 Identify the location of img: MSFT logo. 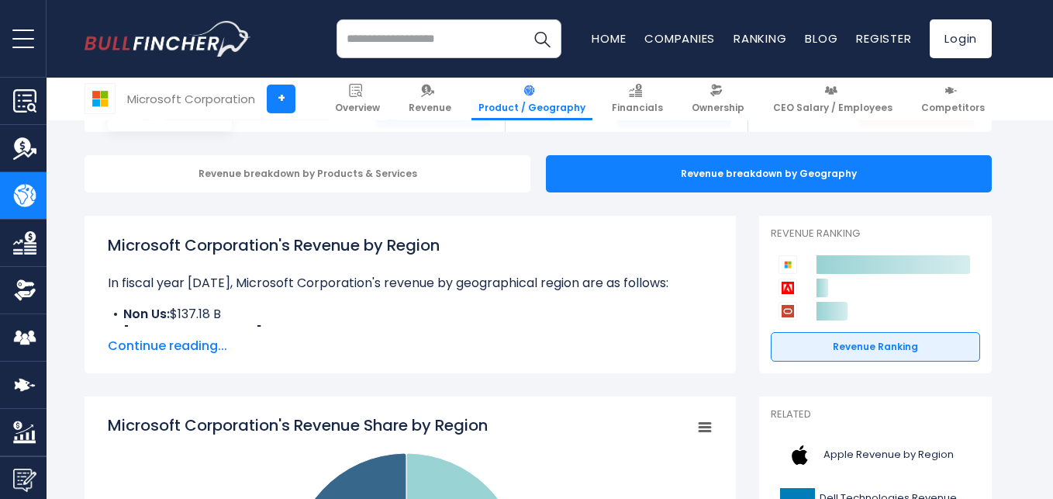
(100, 98).